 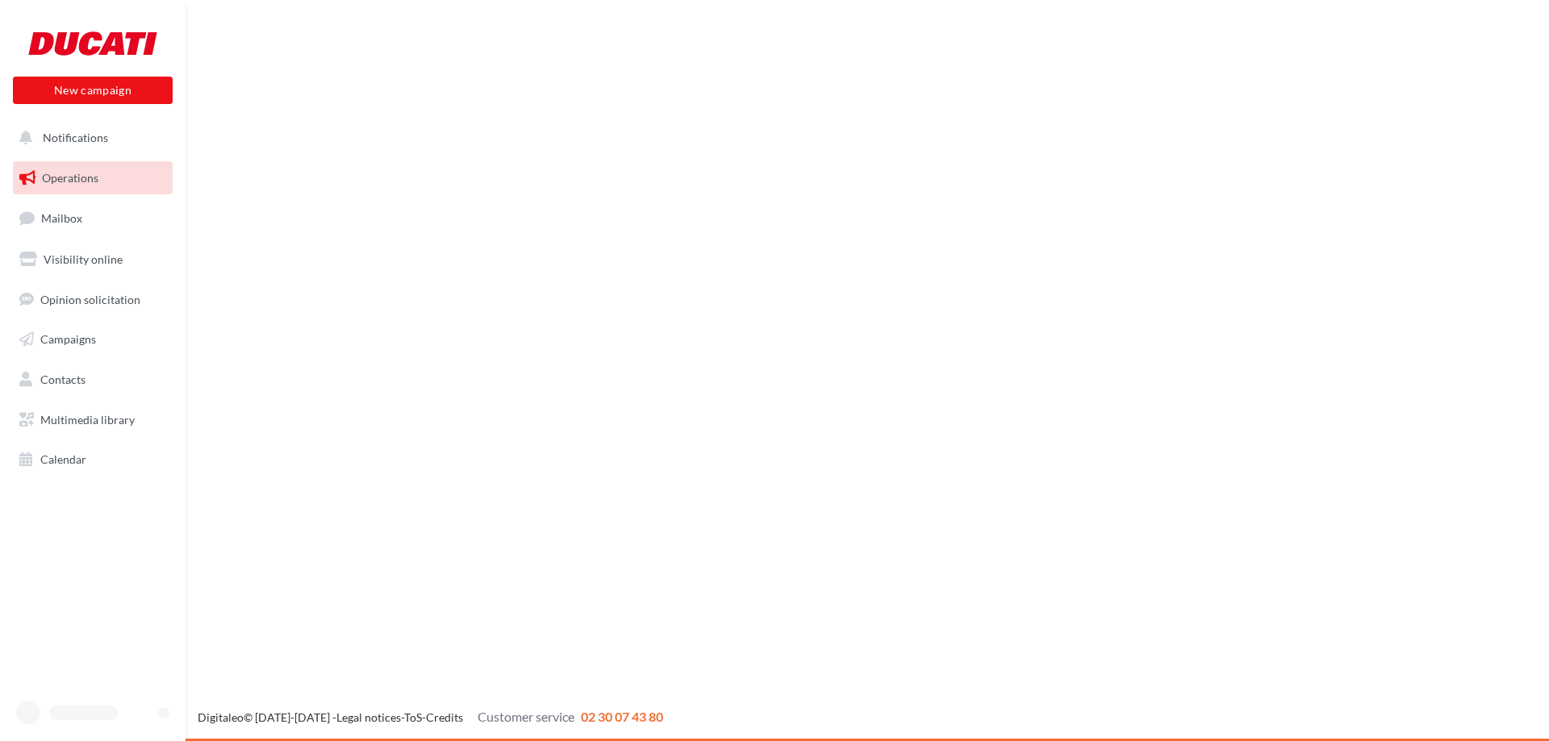 I want to click on a: Operations, so click(x=93, y=178).